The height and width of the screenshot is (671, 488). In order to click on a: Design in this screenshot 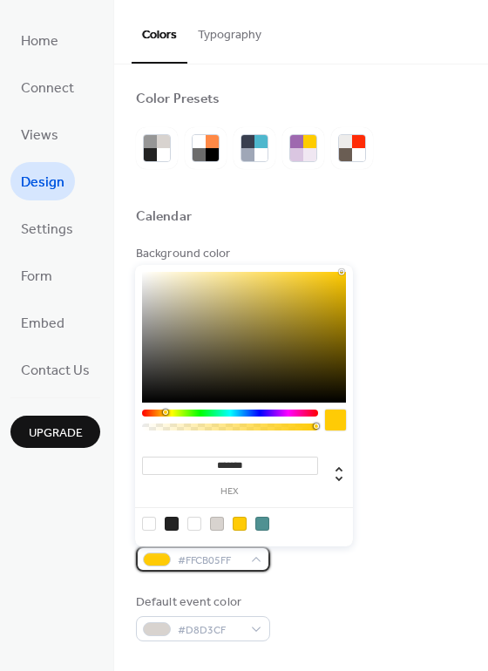, I will do `click(43, 181)`.